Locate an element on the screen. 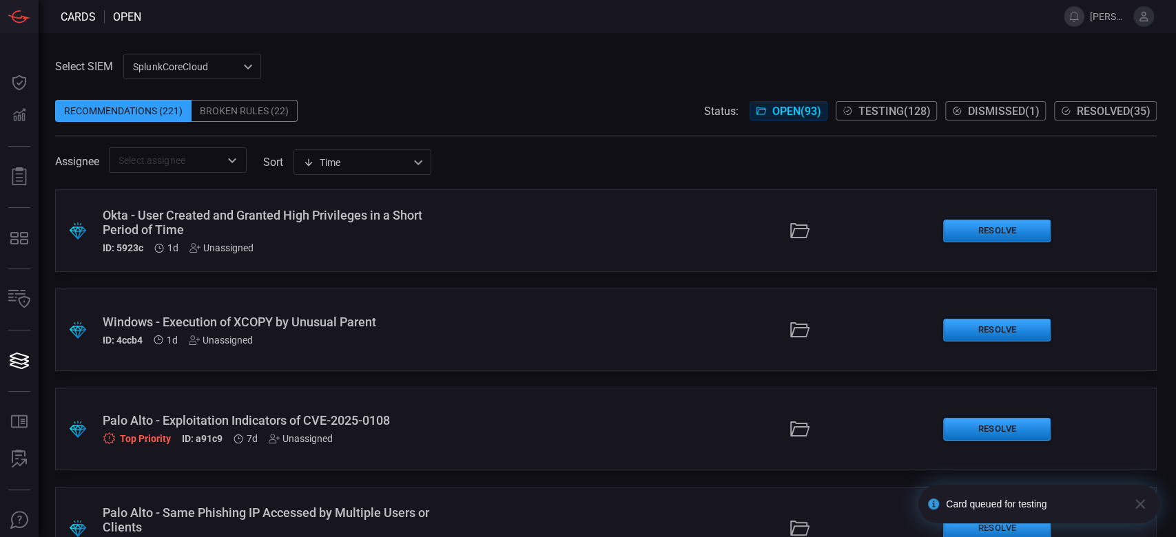  span: Open ( 93 ) is located at coordinates (797, 111).